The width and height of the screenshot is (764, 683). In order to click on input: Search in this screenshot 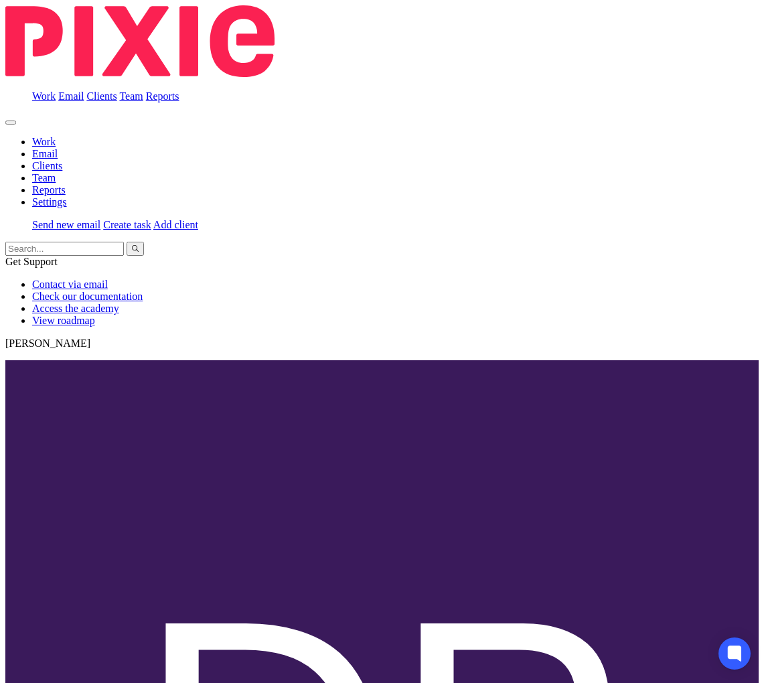, I will do `click(64, 248)`.